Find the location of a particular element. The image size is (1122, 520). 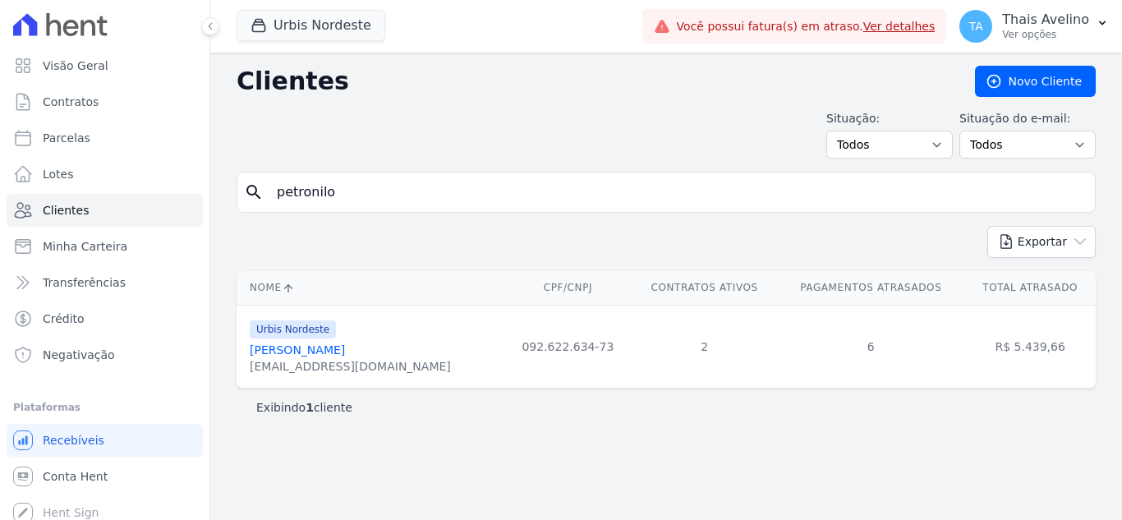

th: Pagamentos Atrasados is located at coordinates (871, 288).